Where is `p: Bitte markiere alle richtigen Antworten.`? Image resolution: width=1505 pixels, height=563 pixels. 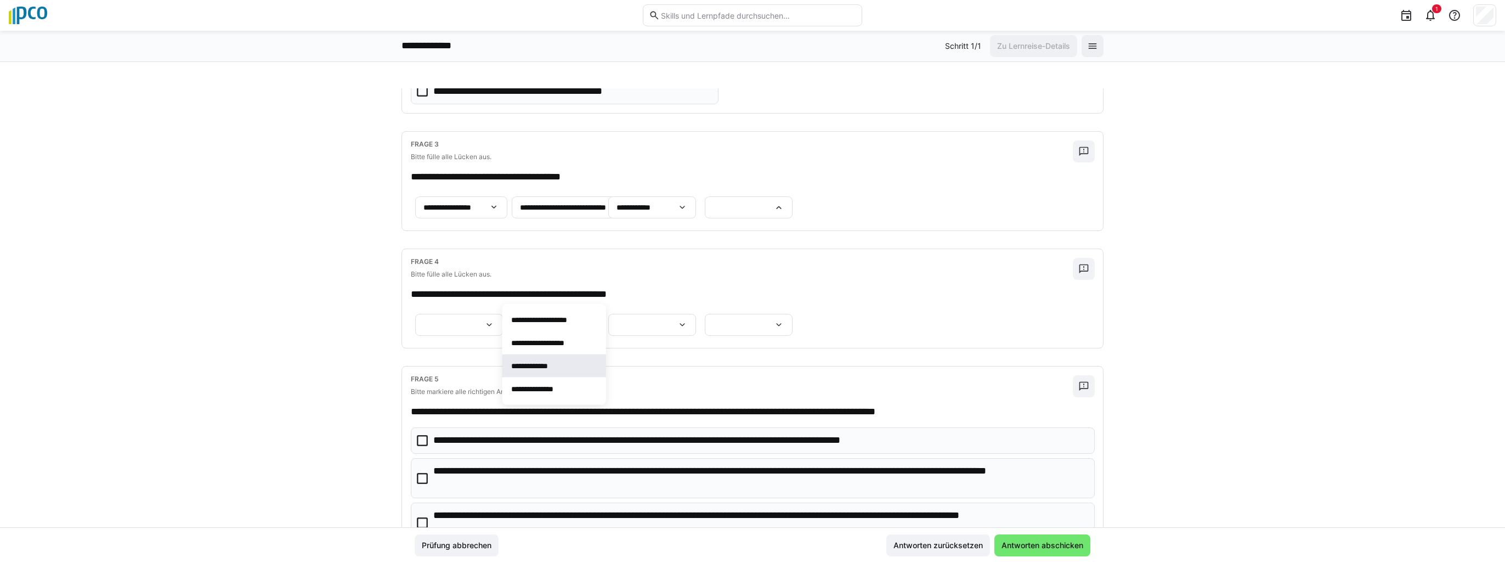
p: Bitte markiere alle richtigen Antworten. is located at coordinates (741, 392).